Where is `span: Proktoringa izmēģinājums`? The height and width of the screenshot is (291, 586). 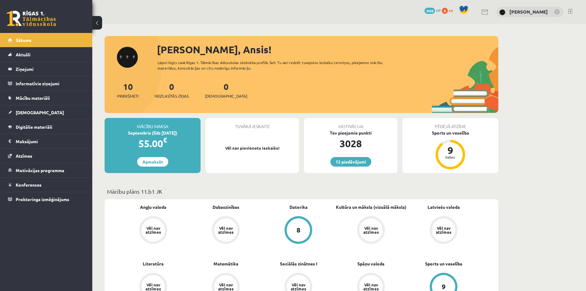 span: Proktoringa izmēģinājums is located at coordinates (42, 199).